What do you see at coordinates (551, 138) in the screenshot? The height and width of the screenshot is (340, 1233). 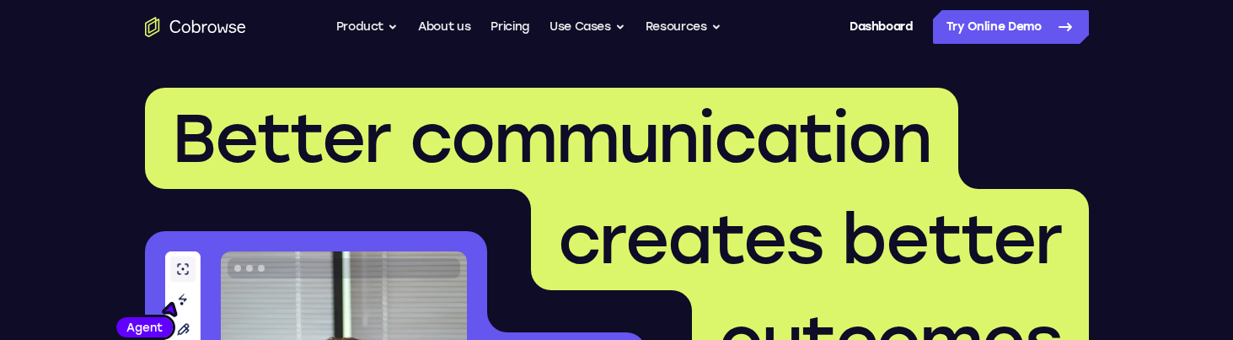 I see `span: Better communication` at bounding box center [551, 138].